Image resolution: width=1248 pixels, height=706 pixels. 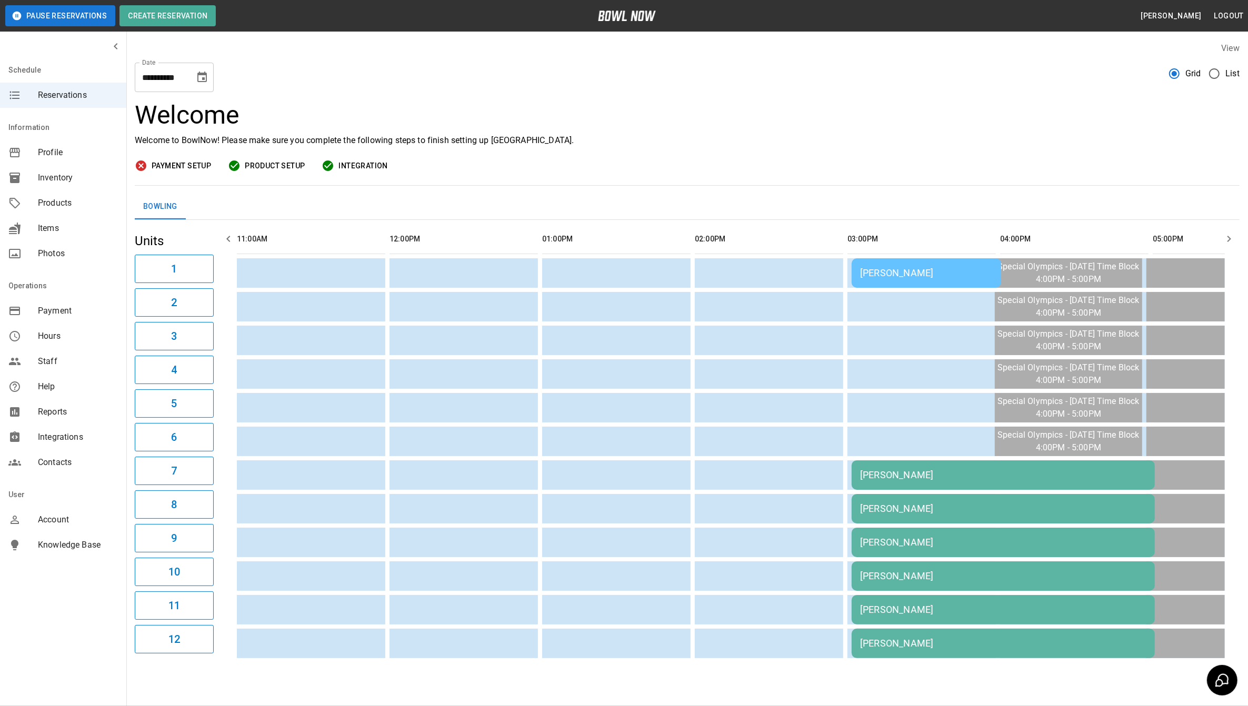 I want to click on h6: 4, so click(x=174, y=370).